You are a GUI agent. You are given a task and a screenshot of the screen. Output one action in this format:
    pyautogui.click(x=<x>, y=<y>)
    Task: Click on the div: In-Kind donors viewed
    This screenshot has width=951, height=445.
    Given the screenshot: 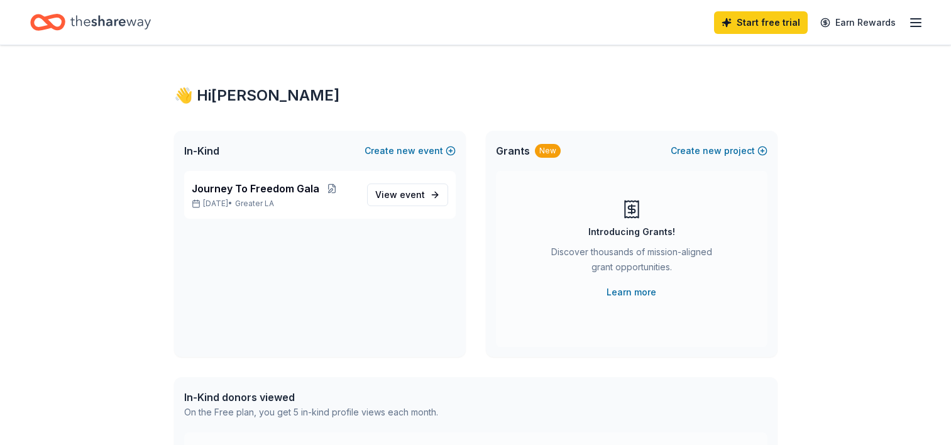 What is the action you would take?
    pyautogui.click(x=311, y=397)
    